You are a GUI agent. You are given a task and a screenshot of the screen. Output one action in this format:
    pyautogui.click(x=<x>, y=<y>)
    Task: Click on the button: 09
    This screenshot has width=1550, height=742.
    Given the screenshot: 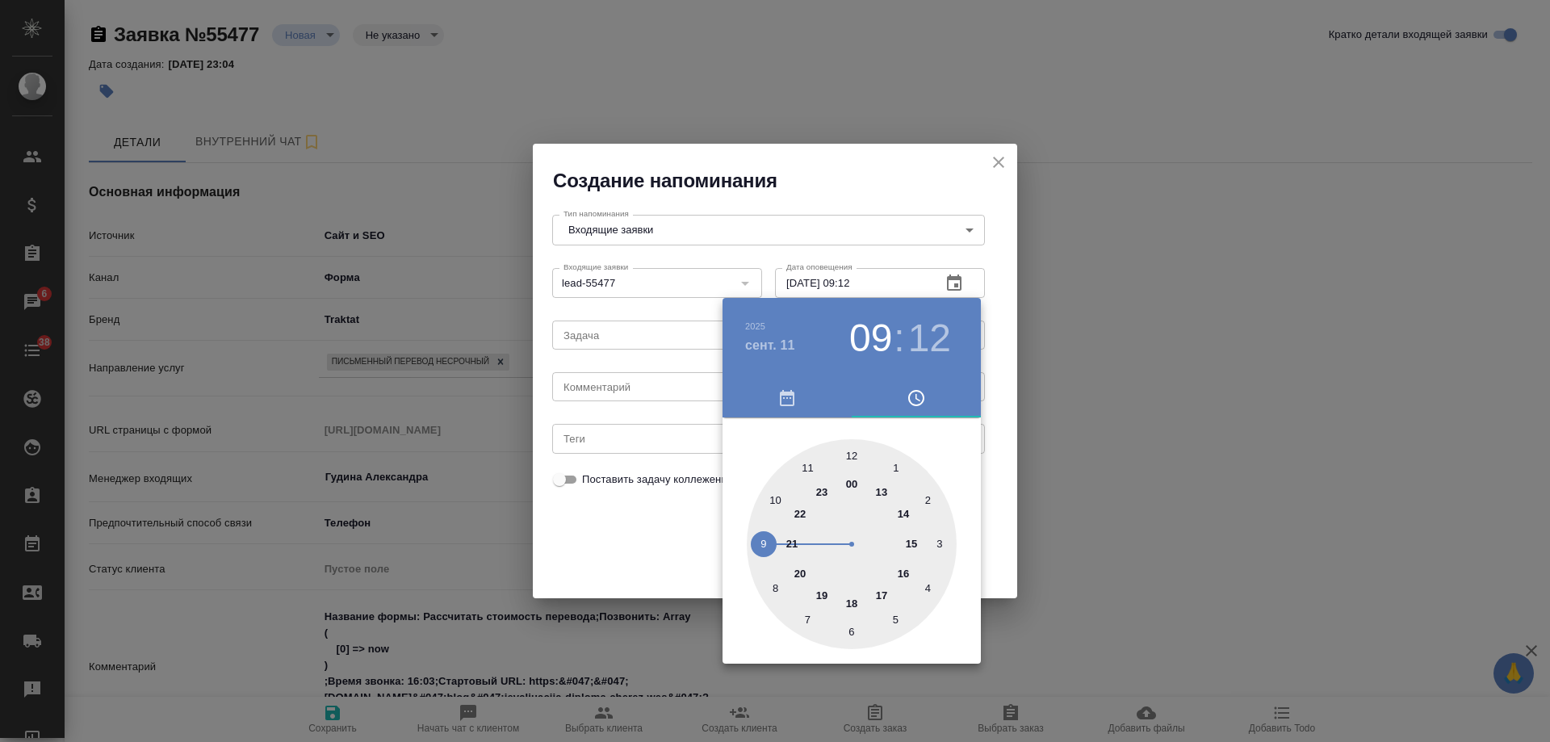 What is the action you would take?
    pyautogui.click(x=870, y=338)
    